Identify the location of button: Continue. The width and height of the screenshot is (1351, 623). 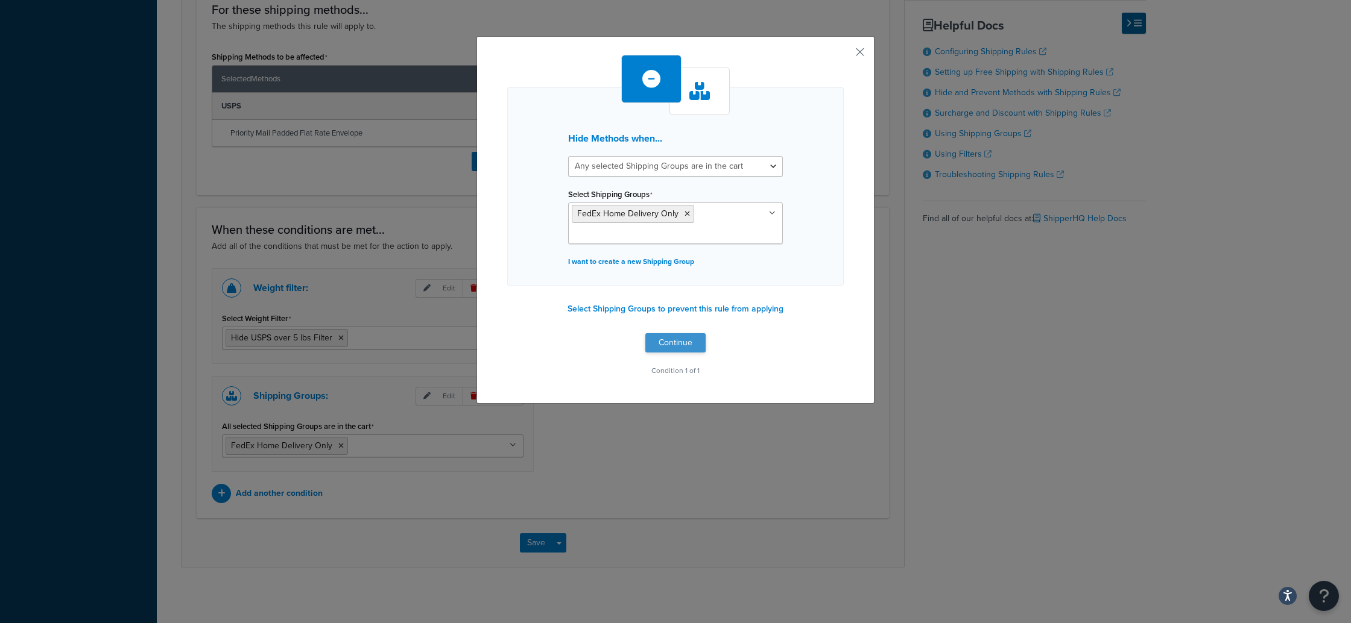
(675, 343).